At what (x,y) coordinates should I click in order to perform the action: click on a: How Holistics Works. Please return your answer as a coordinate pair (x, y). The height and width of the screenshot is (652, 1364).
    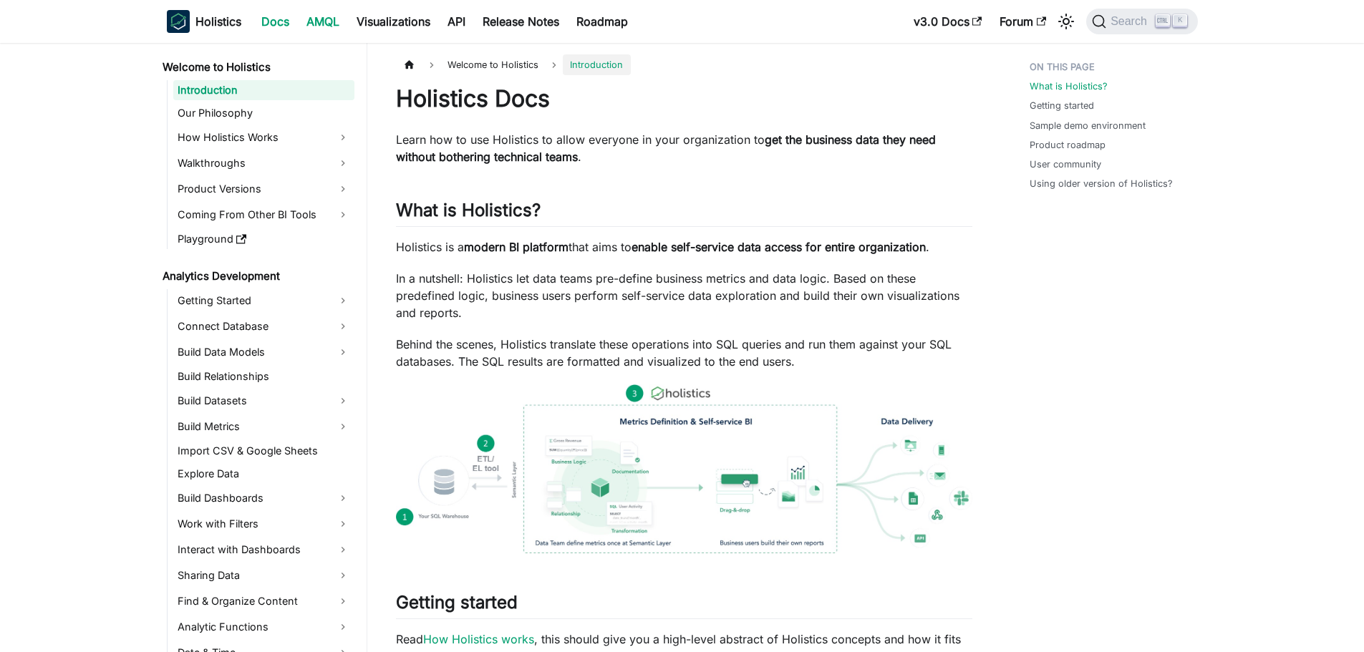
    Looking at the image, I should click on (264, 137).